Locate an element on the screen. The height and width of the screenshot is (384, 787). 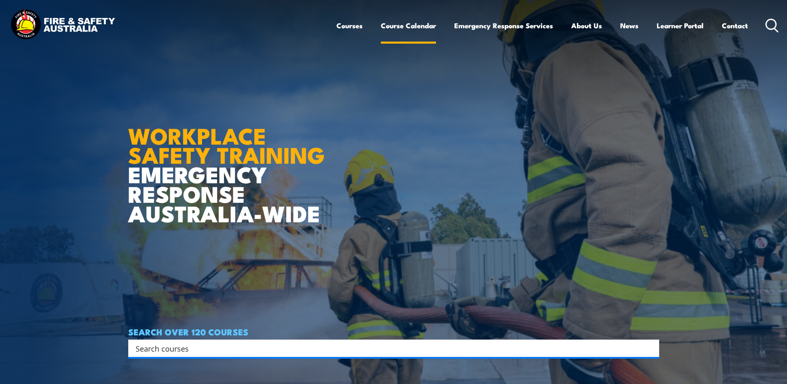
form: Search form is located at coordinates (390, 348).